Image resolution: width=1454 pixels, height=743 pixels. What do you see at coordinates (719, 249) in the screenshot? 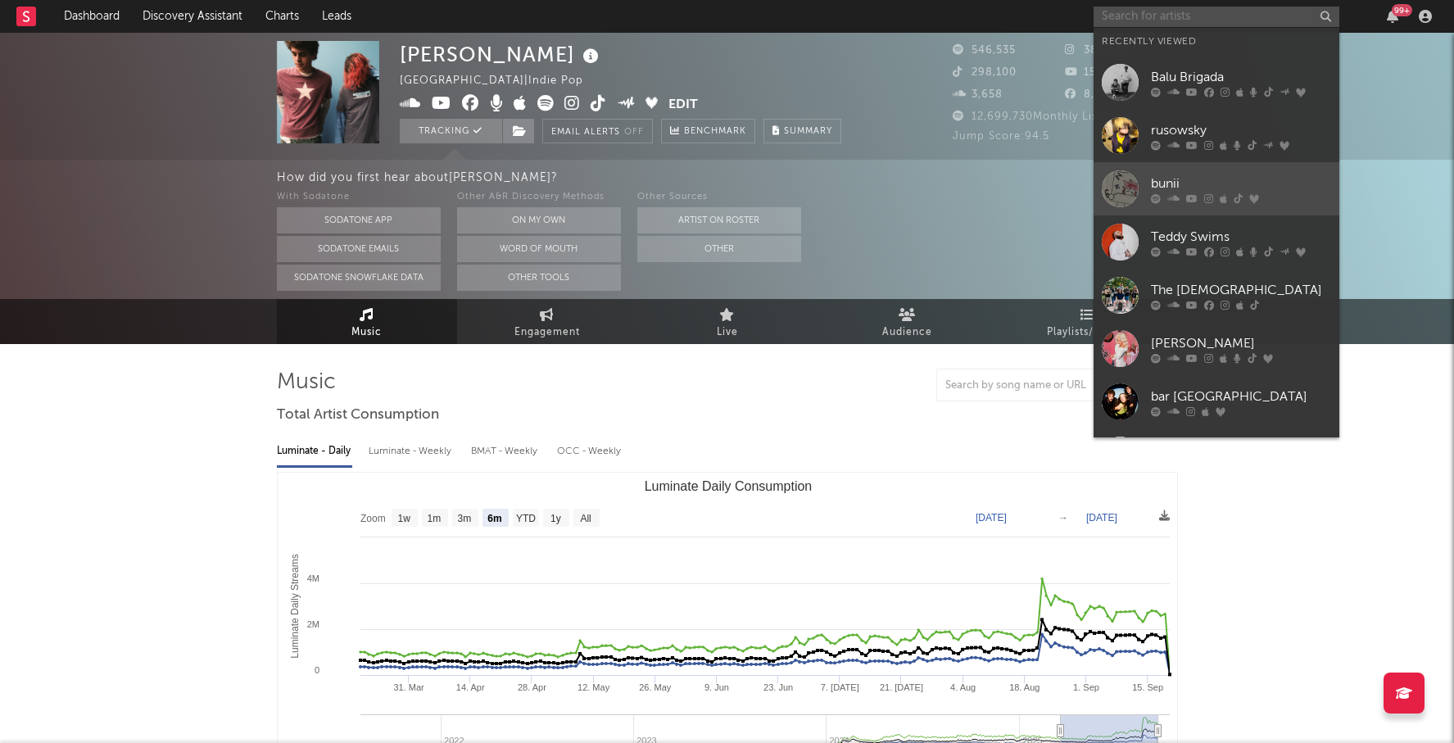
I see `button: Other` at bounding box center [719, 249].